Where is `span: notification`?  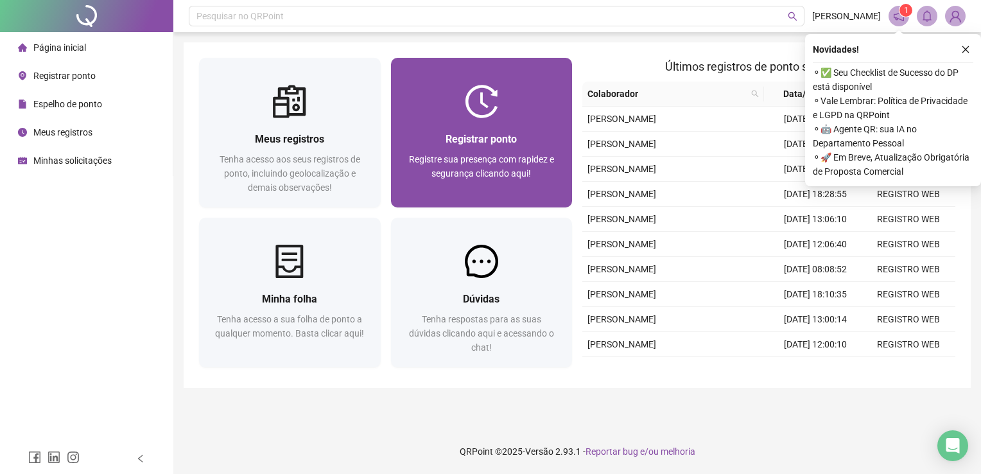
span: notification is located at coordinates (899, 16).